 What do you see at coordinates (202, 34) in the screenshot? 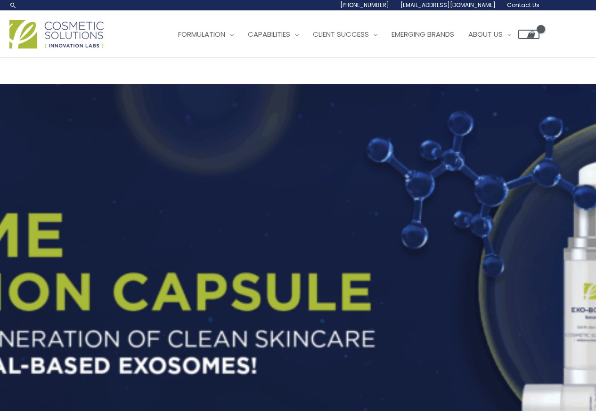
I see `span: Formulation` at bounding box center [202, 34].